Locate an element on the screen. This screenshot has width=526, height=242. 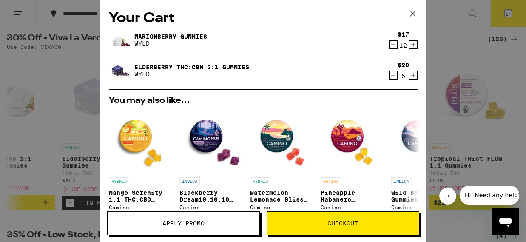
div: $20 is located at coordinates (403, 65).